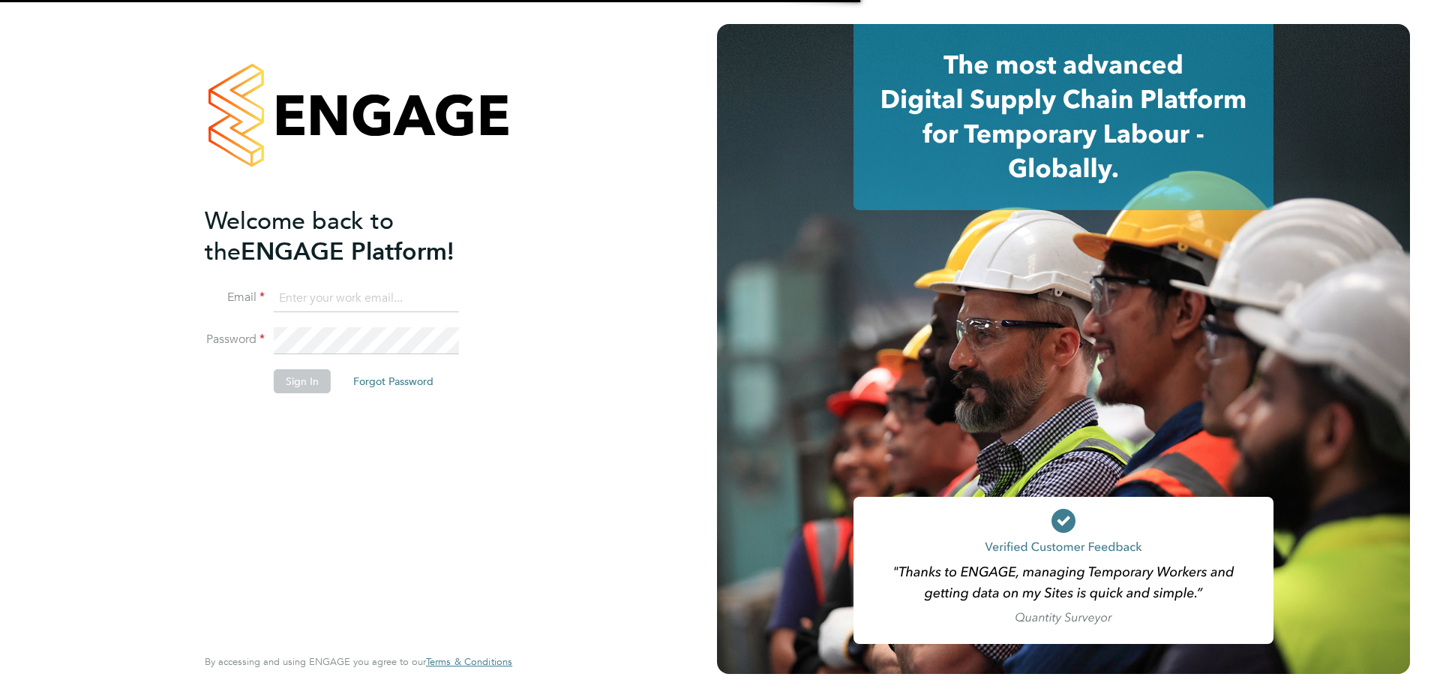 The image size is (1434, 698). I want to click on a: Terms & Conditions, so click(469, 662).